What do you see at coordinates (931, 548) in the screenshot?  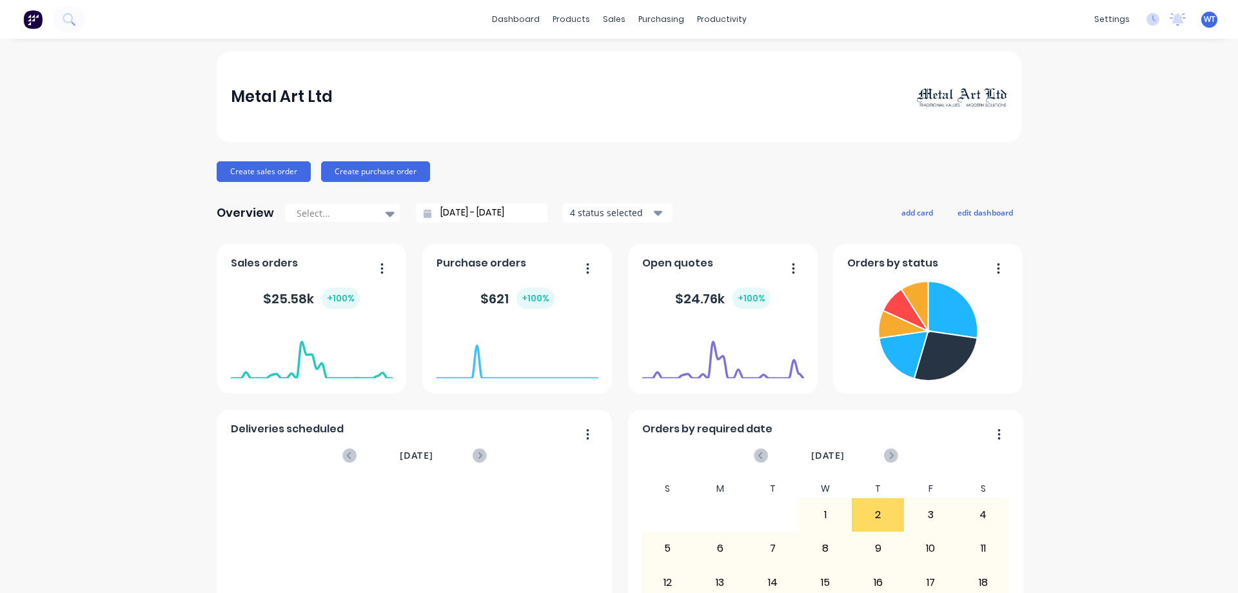 I see `div: 10` at bounding box center [931, 548].